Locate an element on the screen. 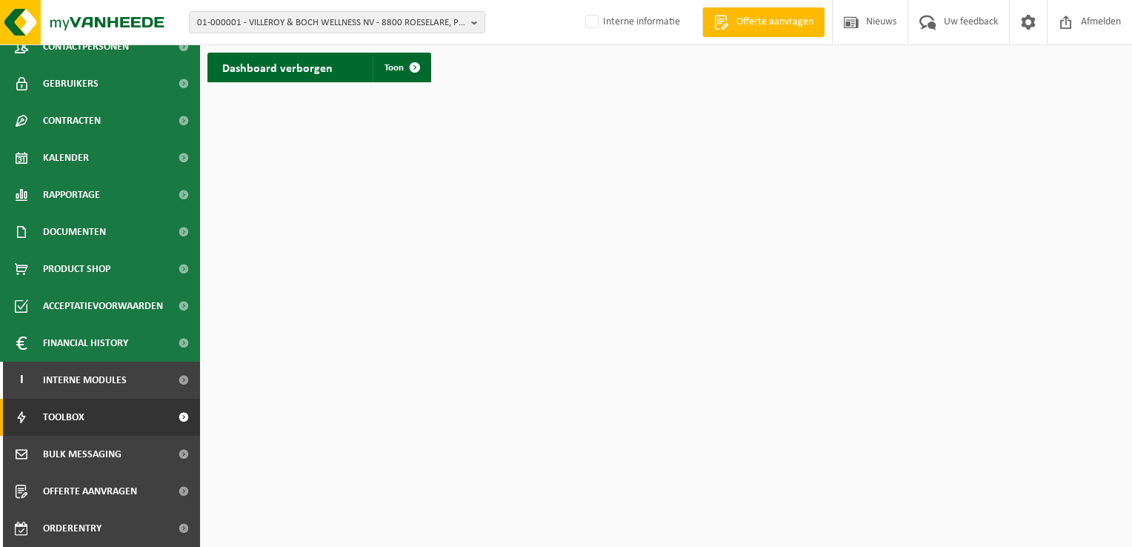  span: Documenten is located at coordinates (74, 232).